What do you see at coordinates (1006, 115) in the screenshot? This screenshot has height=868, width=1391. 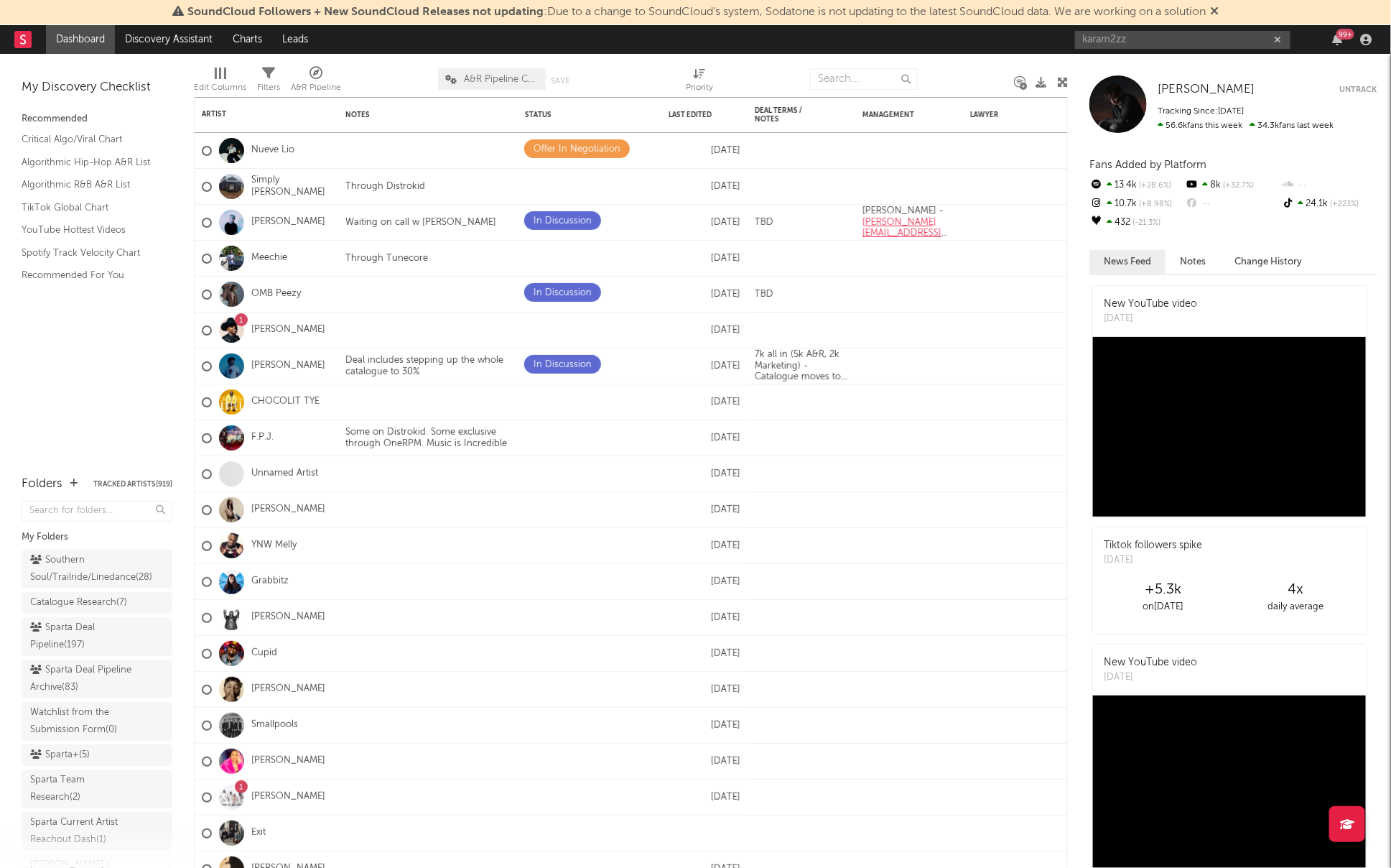 I see `div: Lawyer` at bounding box center [1006, 115].